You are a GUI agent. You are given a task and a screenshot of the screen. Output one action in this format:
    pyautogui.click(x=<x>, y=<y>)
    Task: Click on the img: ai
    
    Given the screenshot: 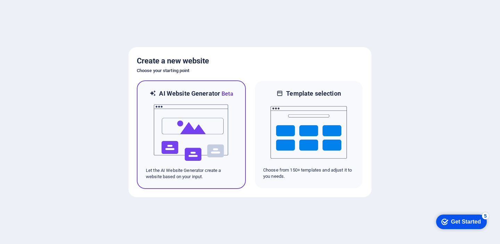 What is the action you would take?
    pyautogui.click(x=191, y=133)
    